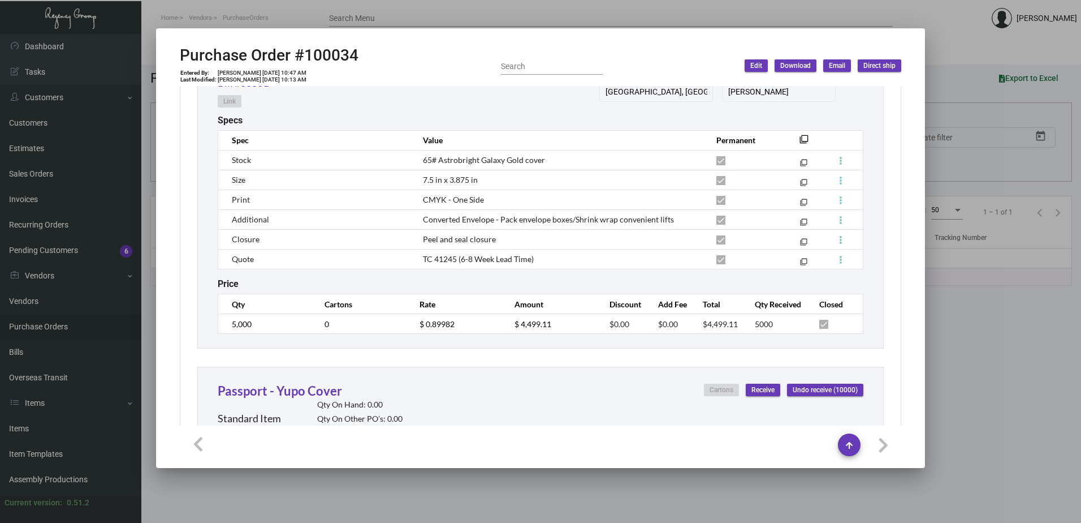 Image resolution: width=1081 pixels, height=523 pixels. What do you see at coordinates (241, 159) in the screenshot?
I see `span: Stock` at bounding box center [241, 159].